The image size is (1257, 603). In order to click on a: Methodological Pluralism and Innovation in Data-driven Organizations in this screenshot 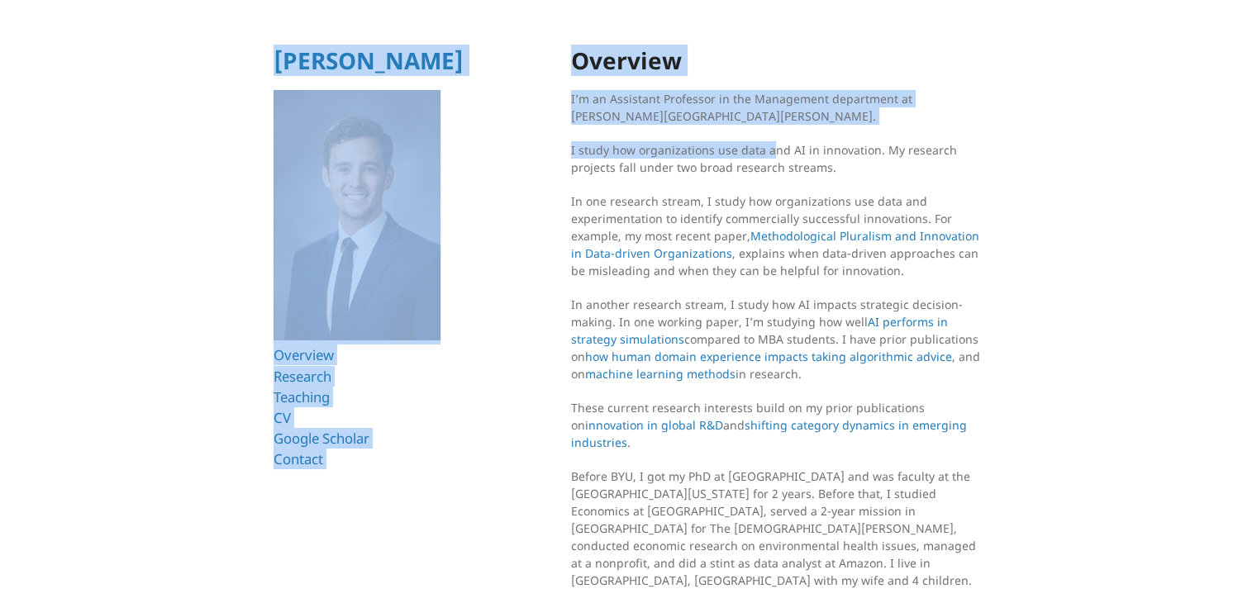, I will do `click(775, 245)`.